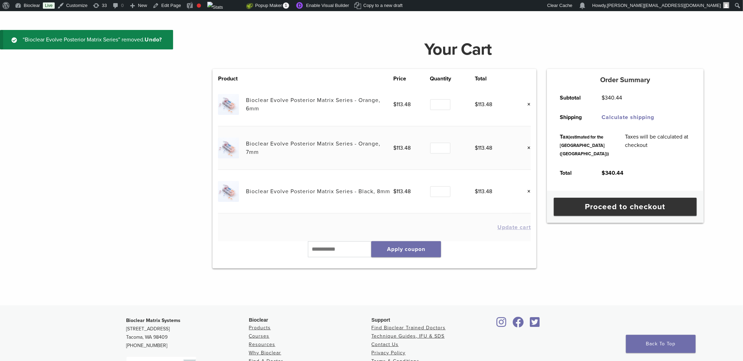  What do you see at coordinates (661, 344) in the screenshot?
I see `a: Back To Top` at bounding box center [661, 344].